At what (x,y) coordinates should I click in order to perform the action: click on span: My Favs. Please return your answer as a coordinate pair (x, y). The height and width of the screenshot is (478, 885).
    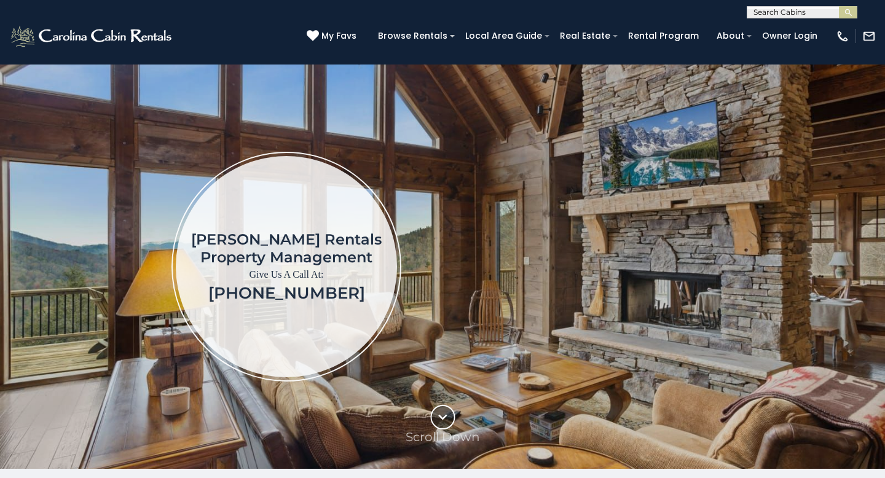
    Looking at the image, I should click on (339, 36).